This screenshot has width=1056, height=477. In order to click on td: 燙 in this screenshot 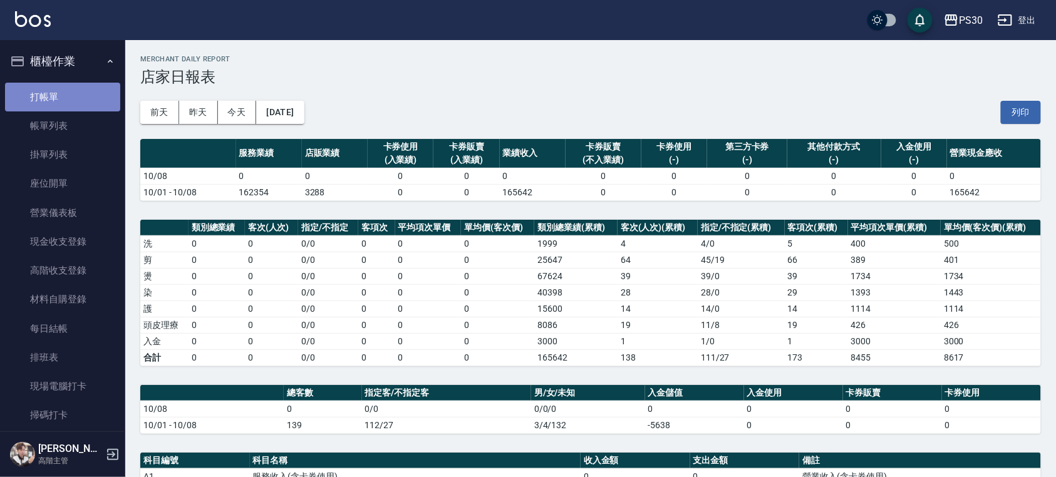, I will do `click(164, 276)`.